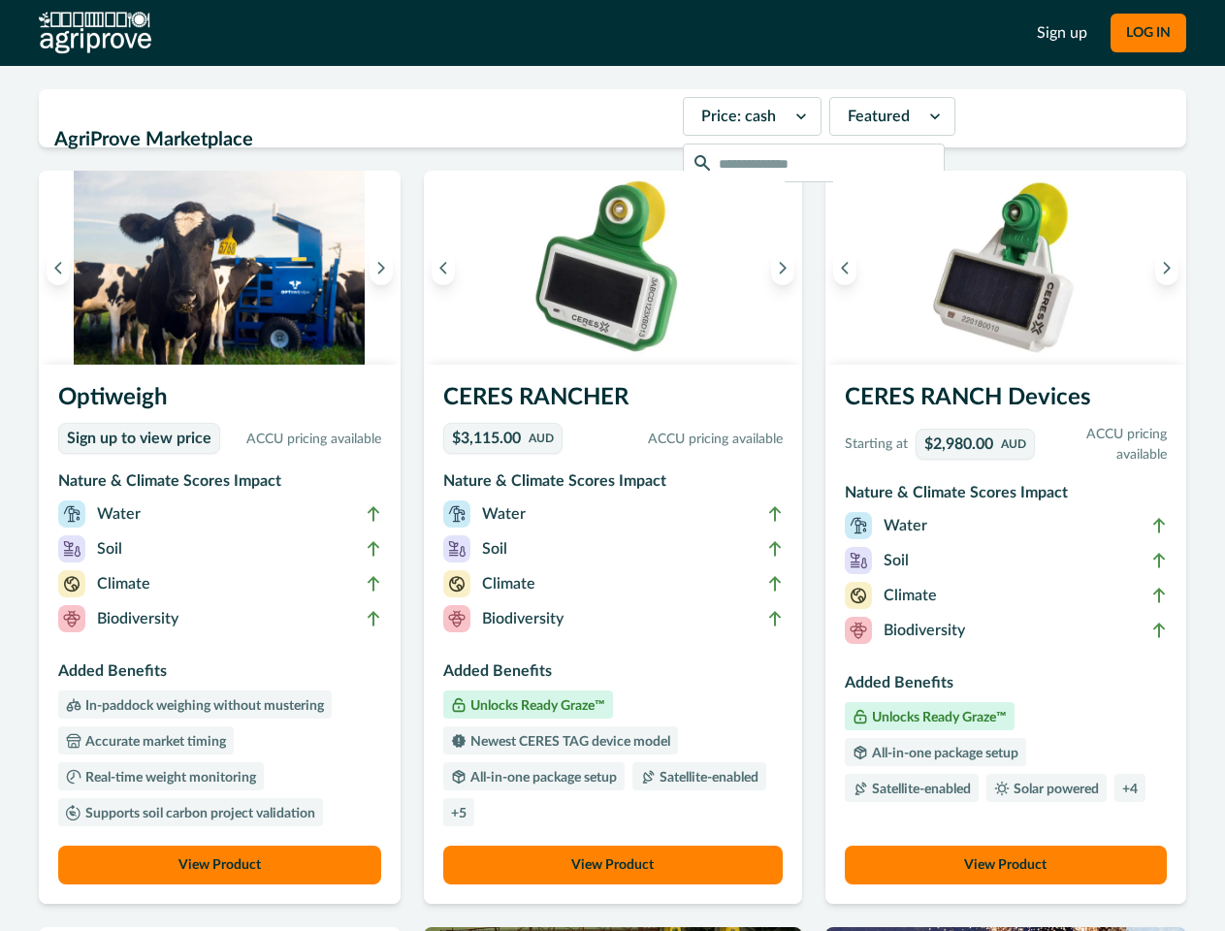 The image size is (1225, 931). Describe the element at coordinates (1148, 33) in the screenshot. I see `button: LOG IN` at that location.